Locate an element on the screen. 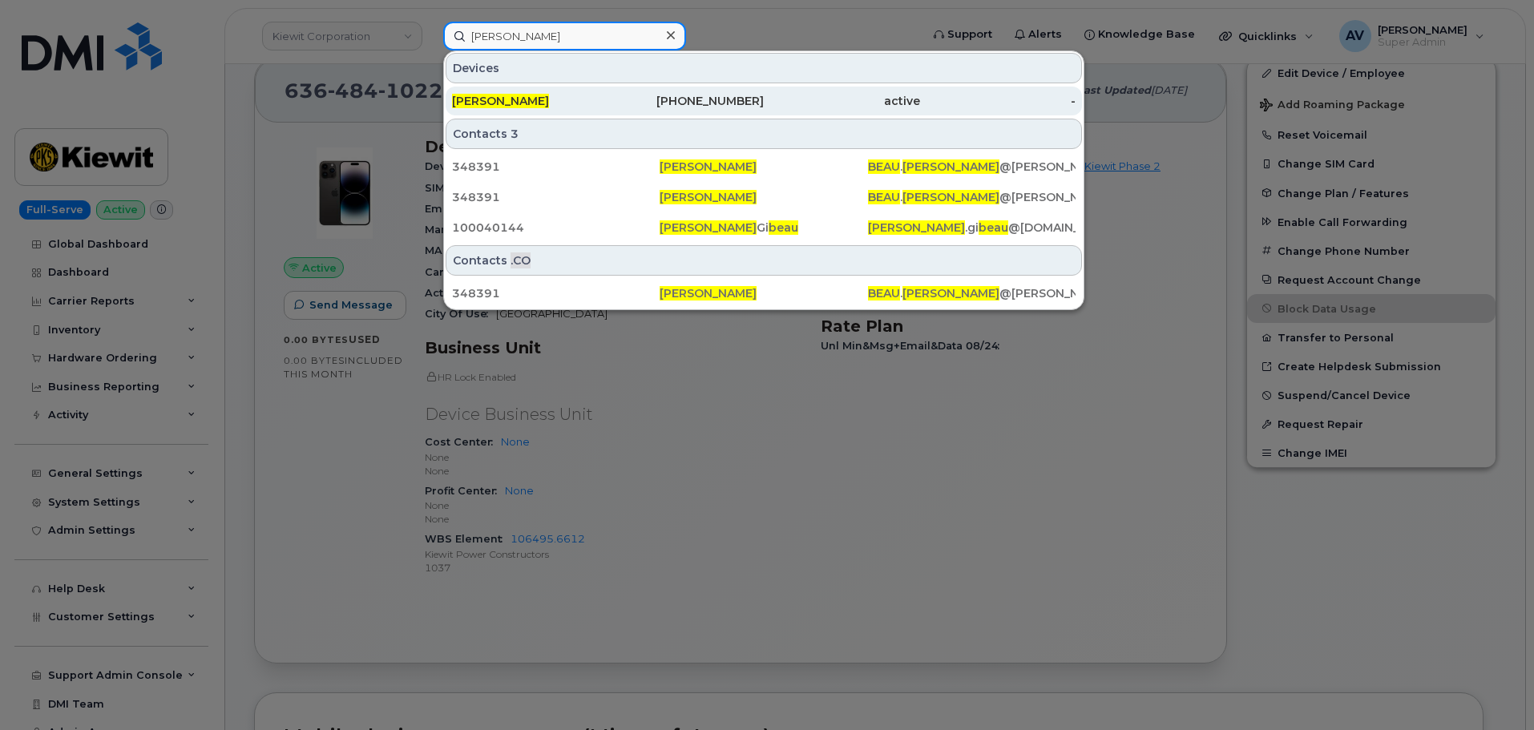  span: .CO is located at coordinates (520, 260).